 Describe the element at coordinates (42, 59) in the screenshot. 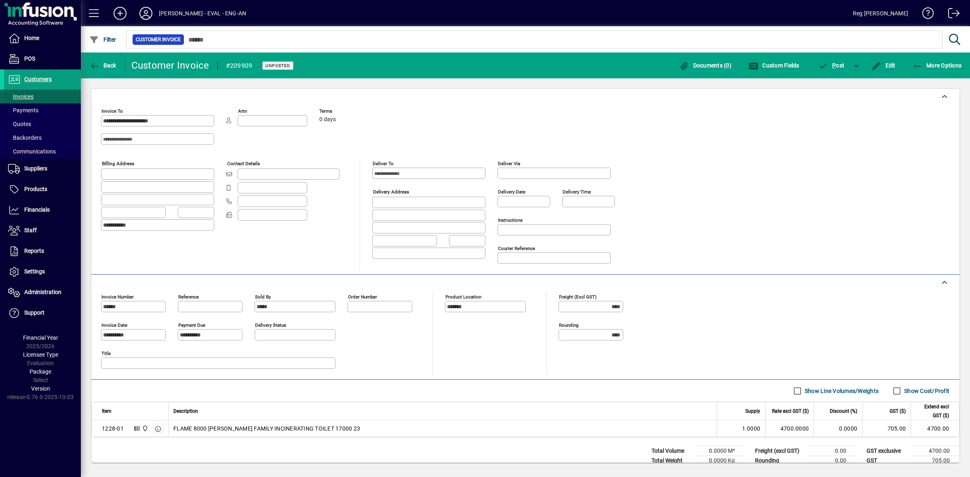

I see `a: POS` at that location.